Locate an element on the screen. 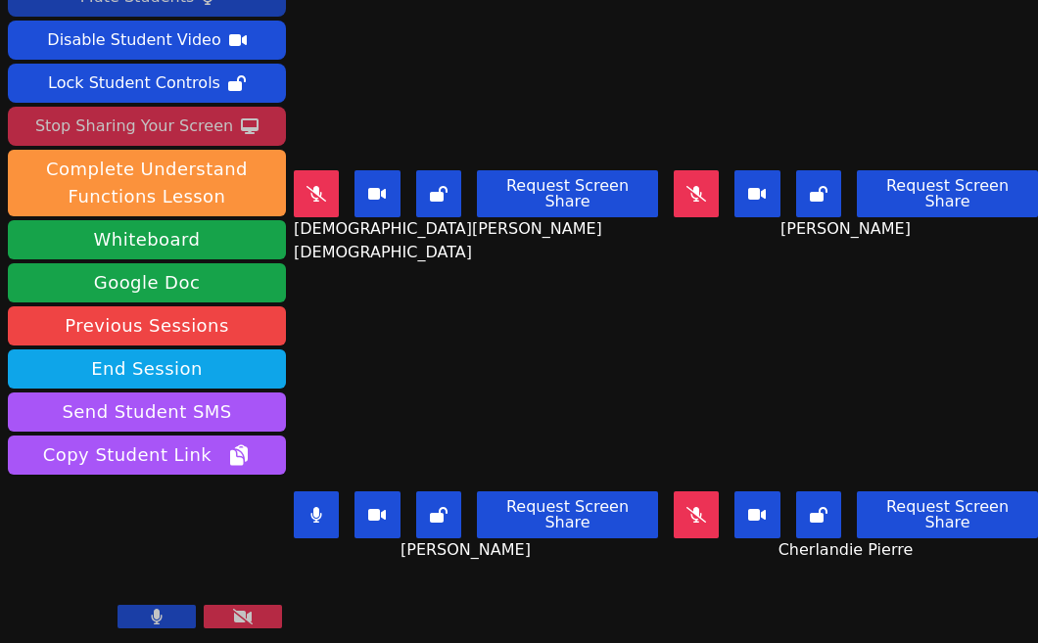 The height and width of the screenshot is (643, 1038). span: Cherlandie Pierre is located at coordinates (848, 550).